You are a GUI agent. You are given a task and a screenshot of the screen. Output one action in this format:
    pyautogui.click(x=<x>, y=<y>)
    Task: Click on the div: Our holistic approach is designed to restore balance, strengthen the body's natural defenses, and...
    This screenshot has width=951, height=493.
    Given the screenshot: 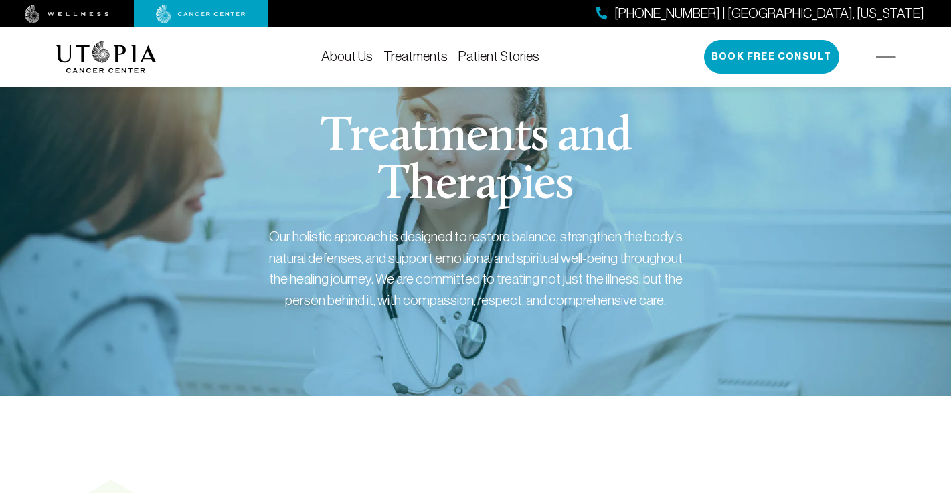 What is the action you would take?
    pyautogui.click(x=476, y=268)
    